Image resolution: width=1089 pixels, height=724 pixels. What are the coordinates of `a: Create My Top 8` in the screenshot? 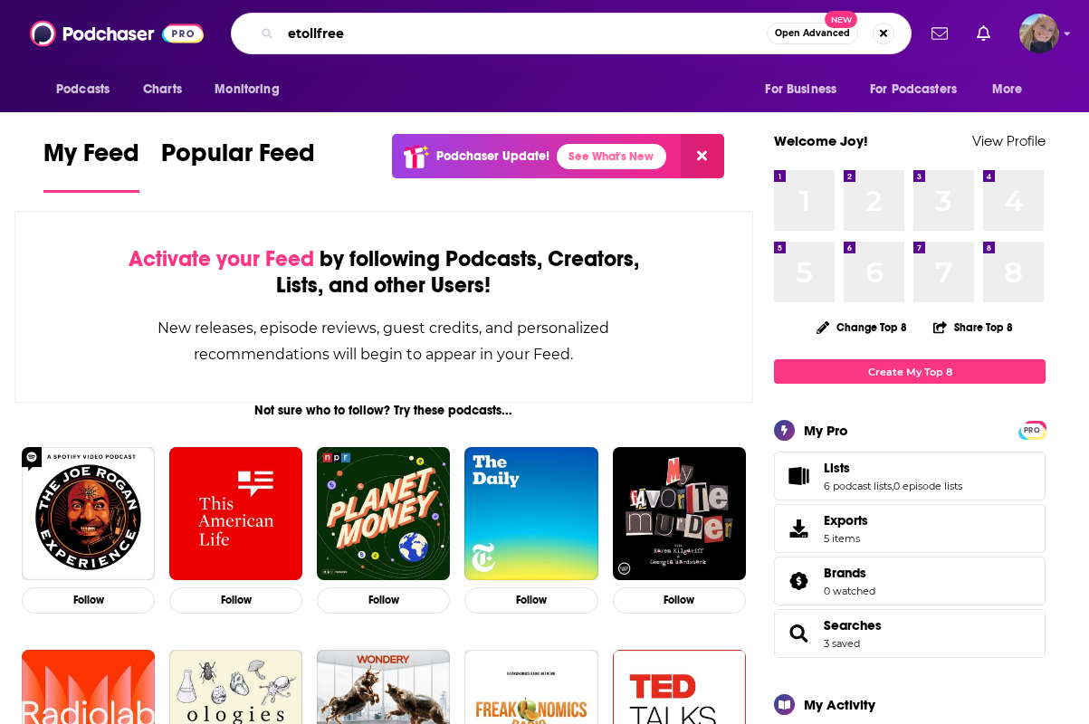 It's located at (910, 371).